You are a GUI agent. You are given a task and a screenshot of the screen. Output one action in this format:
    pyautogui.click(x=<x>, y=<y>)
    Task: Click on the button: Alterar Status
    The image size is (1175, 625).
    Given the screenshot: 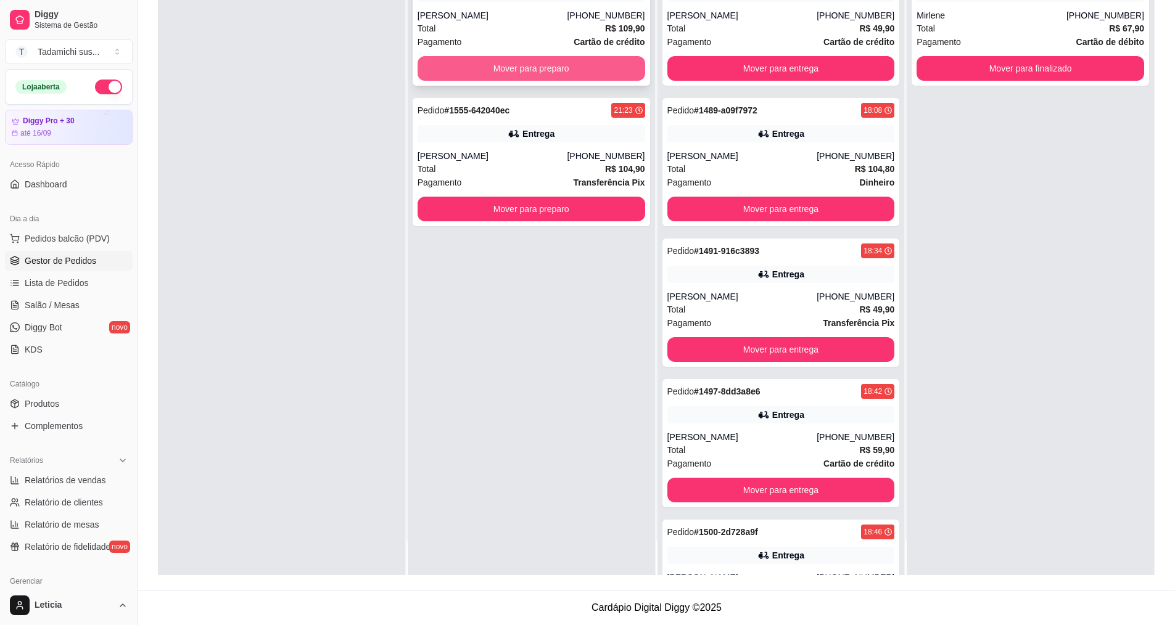 What is the action you would take?
    pyautogui.click(x=109, y=87)
    